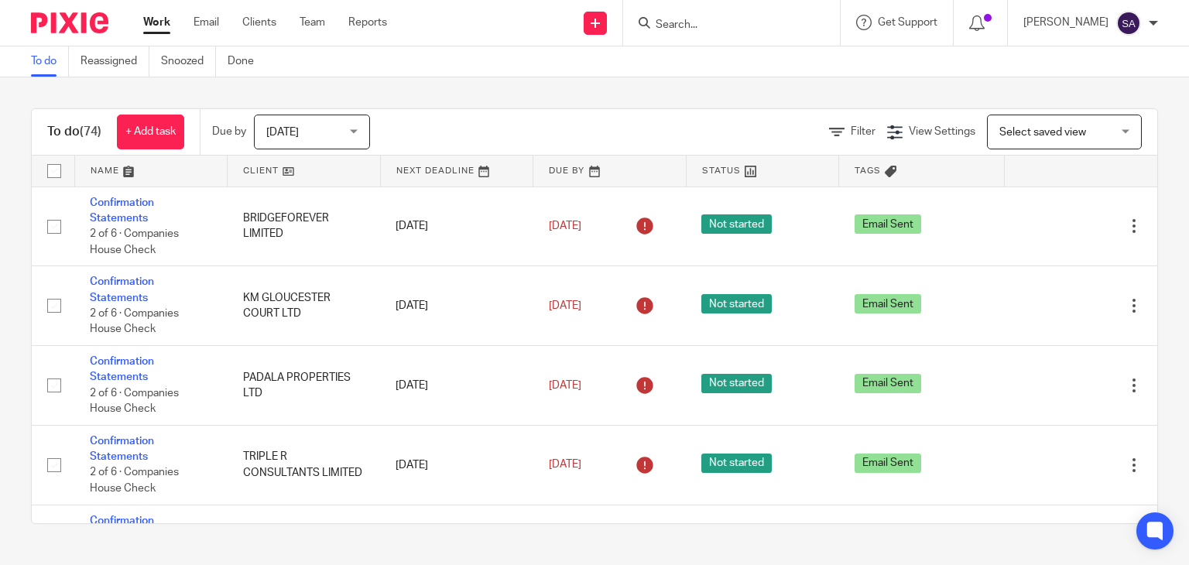 The height and width of the screenshot is (565, 1189). What do you see at coordinates (942, 132) in the screenshot?
I see `span: View Settings` at bounding box center [942, 132].